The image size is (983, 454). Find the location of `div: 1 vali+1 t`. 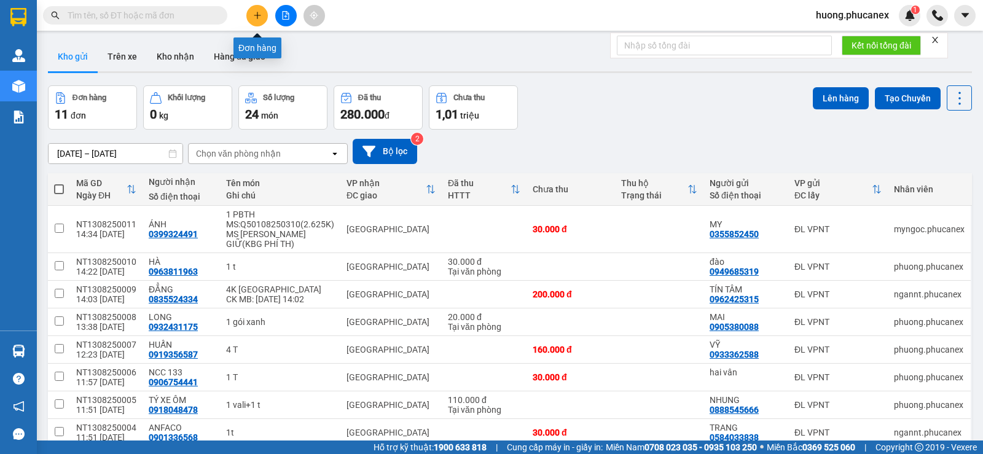

div: 1 vali+1 t is located at coordinates (280, 405).